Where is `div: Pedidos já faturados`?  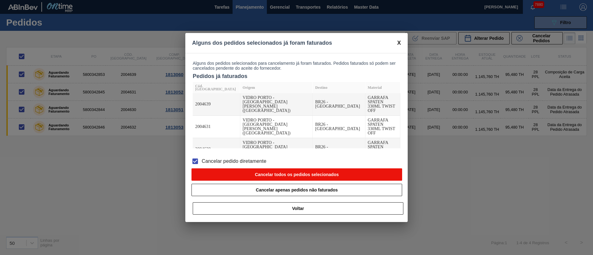 div: Pedidos já faturados is located at coordinates (296, 76).